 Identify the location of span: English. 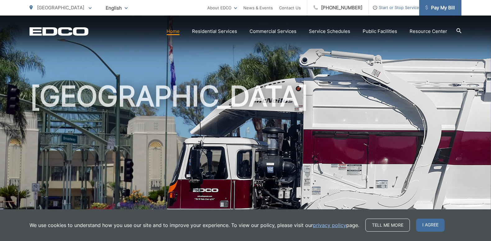
(117, 8).